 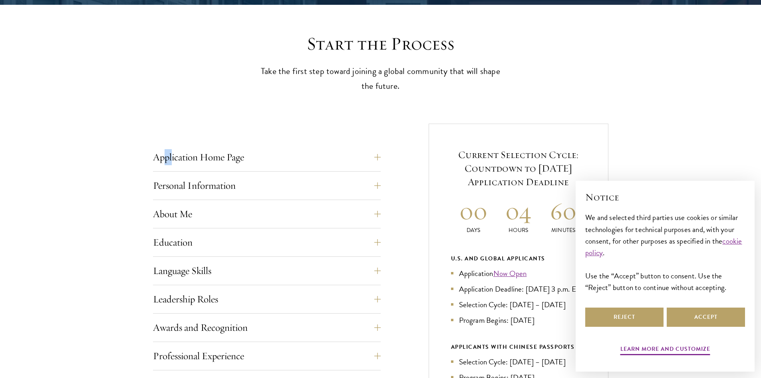 I want to click on h2: 60, so click(x=563, y=211).